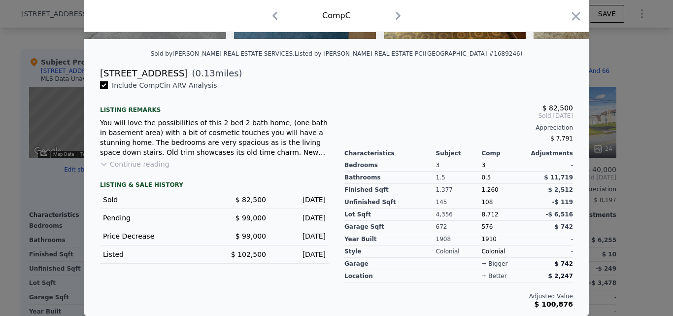 The width and height of the screenshot is (673, 316). I want to click on span: 8,712, so click(490, 214).